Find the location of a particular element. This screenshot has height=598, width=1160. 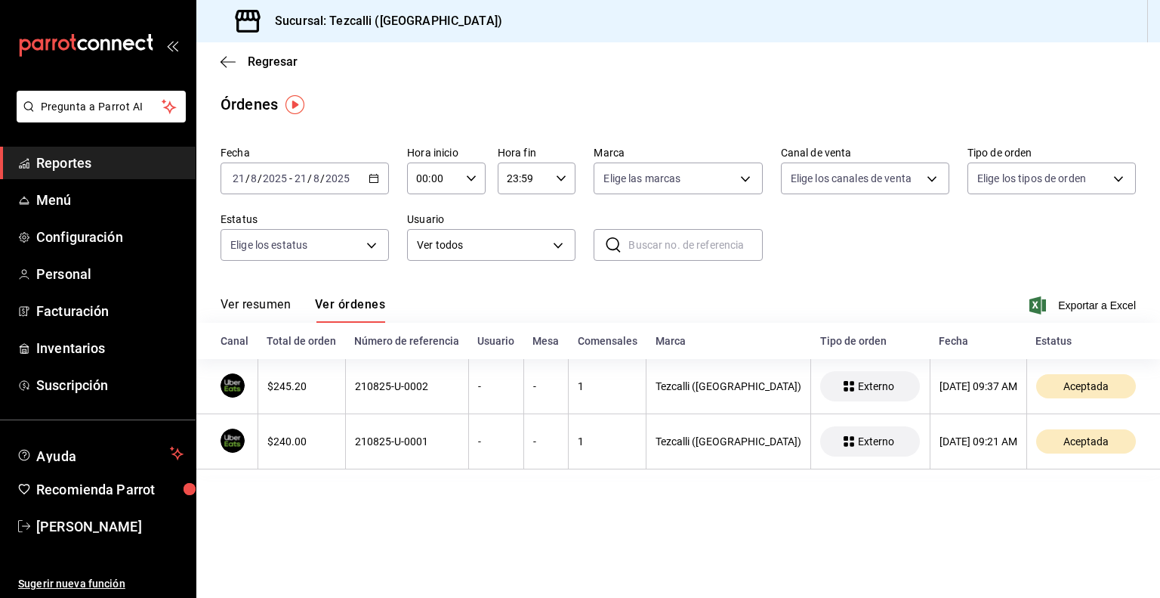

label: Hora inicio is located at coordinates (446, 153).